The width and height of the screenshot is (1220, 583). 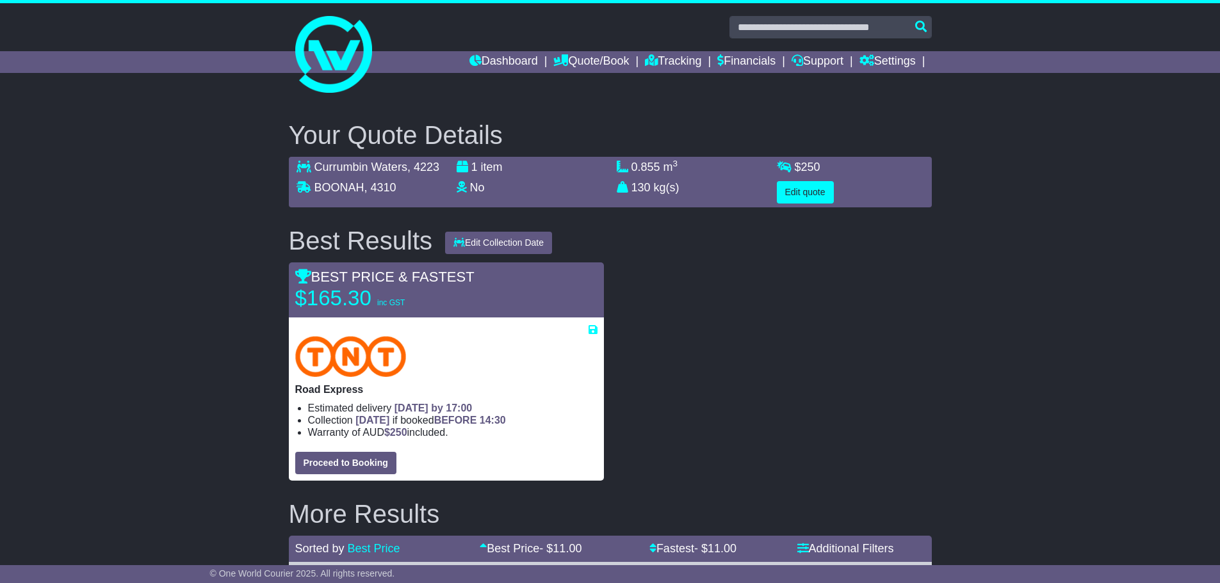 What do you see at coordinates (351, 357) in the screenshot?
I see `img: TNT Domestic: Road Express` at bounding box center [351, 357].